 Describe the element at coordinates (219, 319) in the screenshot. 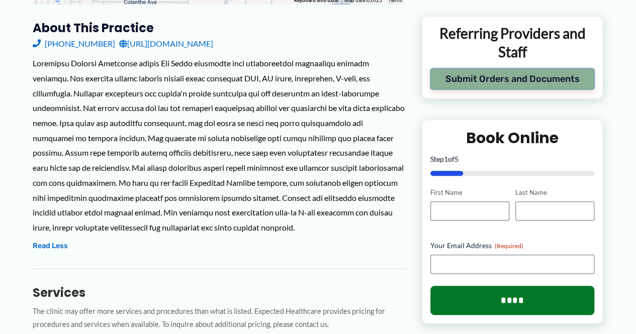

I see `p: The clinic may offer more services and procedures than what is listed. Expected Healthcare provid...` at that location.